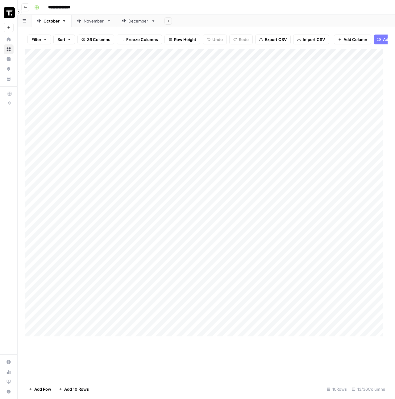 This screenshot has width=395, height=399. Describe the element at coordinates (98, 40) in the screenshot. I see `span: 36 Columns` at that location.